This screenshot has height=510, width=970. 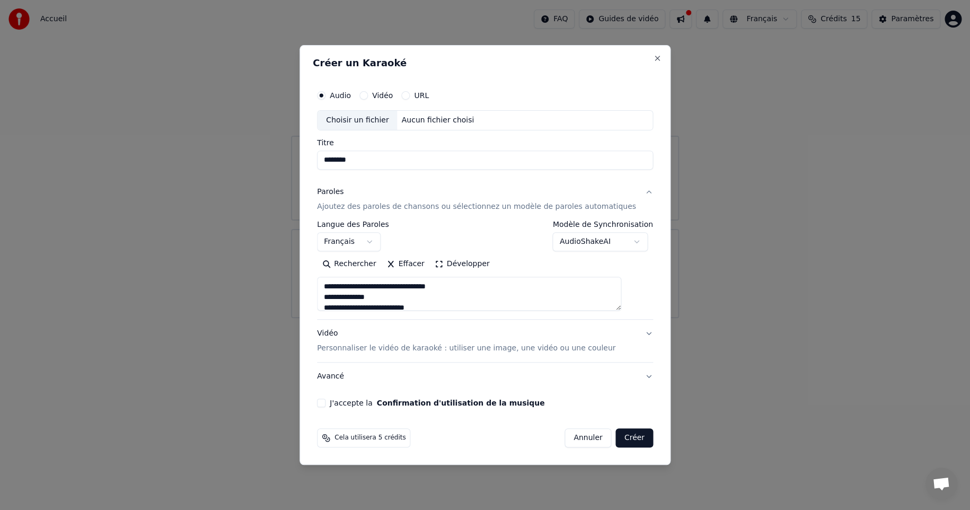 I want to click on button: J'accepte la, so click(x=461, y=403).